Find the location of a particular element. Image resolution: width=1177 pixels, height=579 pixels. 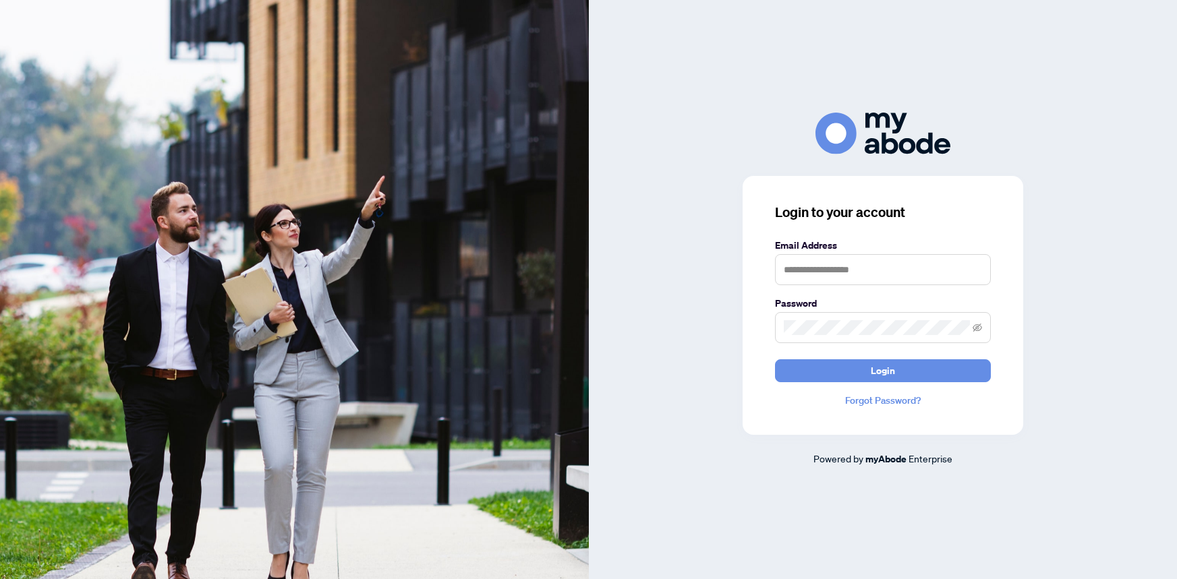

img: ma-logo is located at coordinates (883, 133).